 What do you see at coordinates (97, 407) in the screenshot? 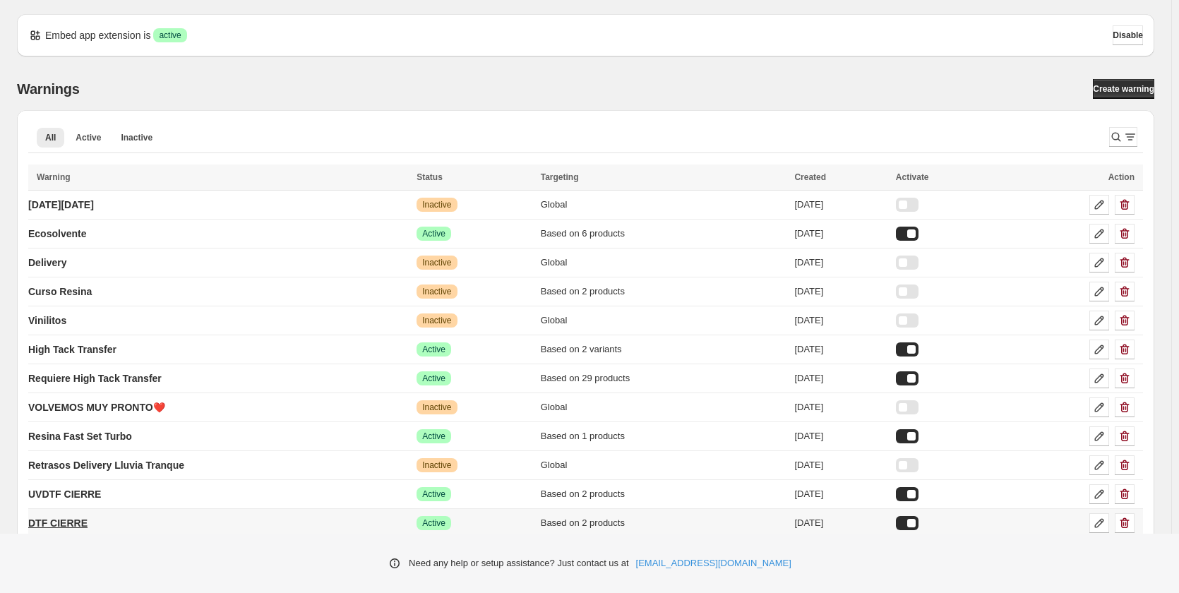
I see `a: VOLVEMOS MUY PRONTO❤️` at bounding box center [97, 407].